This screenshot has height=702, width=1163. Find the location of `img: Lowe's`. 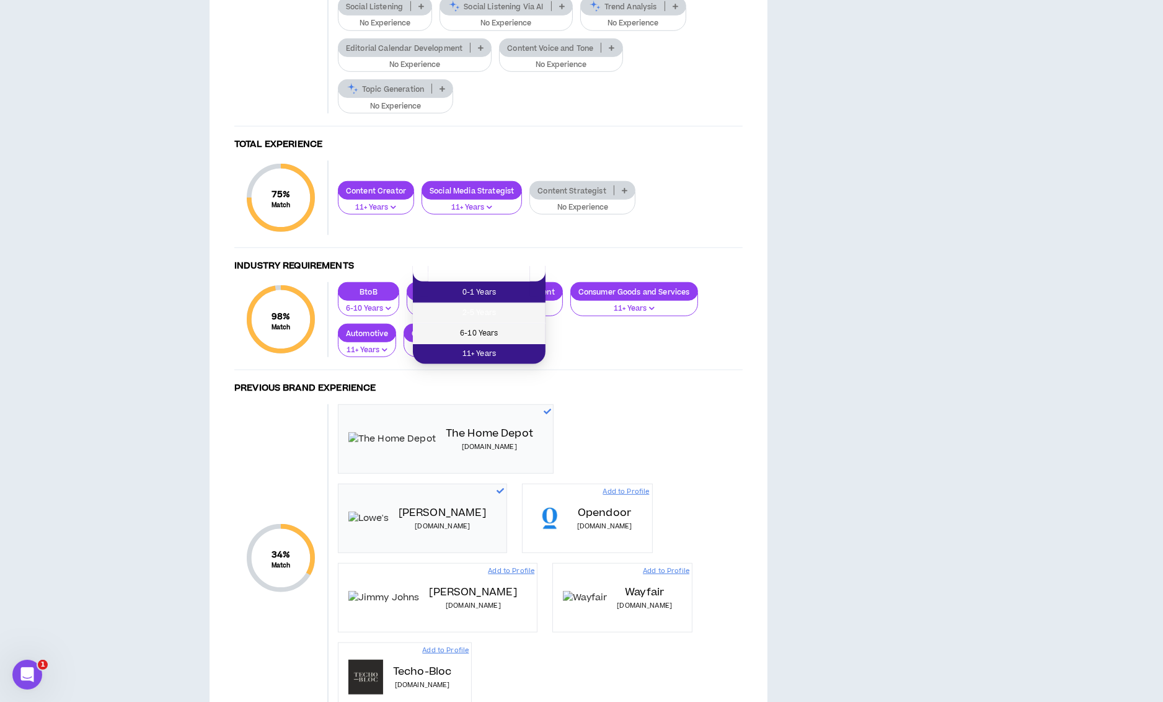

img: Lowe's is located at coordinates (368, 518).